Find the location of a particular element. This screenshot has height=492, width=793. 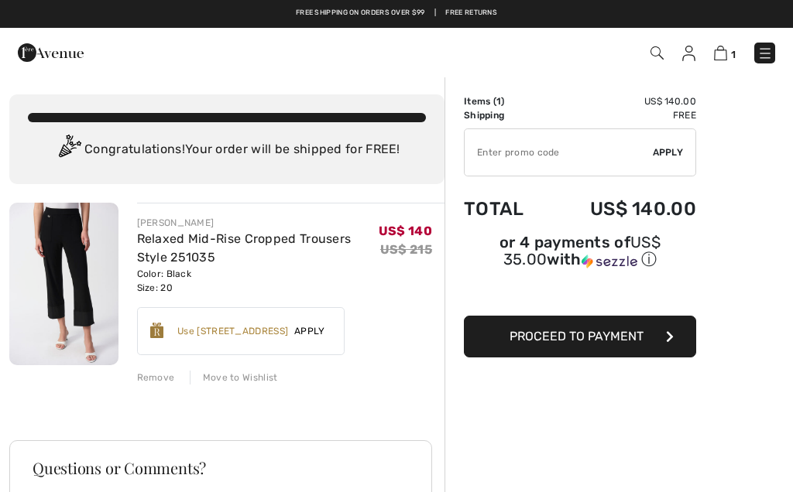

div: Color: Black Size: 20 is located at coordinates (258, 281).